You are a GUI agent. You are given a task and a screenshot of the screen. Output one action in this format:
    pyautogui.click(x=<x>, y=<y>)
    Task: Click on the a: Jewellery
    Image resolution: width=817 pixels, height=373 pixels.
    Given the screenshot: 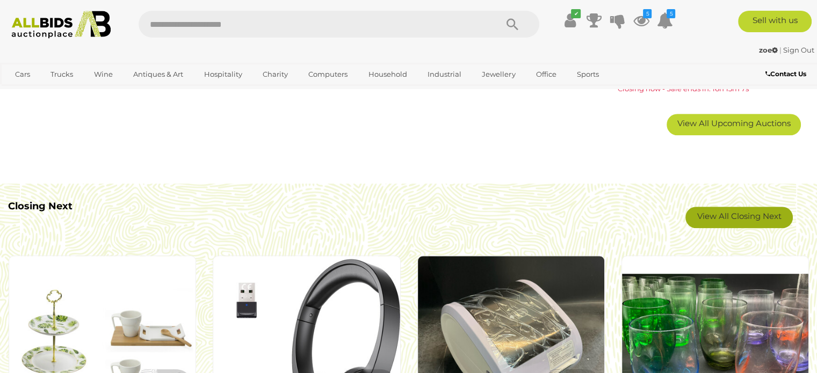 What is the action you would take?
    pyautogui.click(x=498, y=74)
    